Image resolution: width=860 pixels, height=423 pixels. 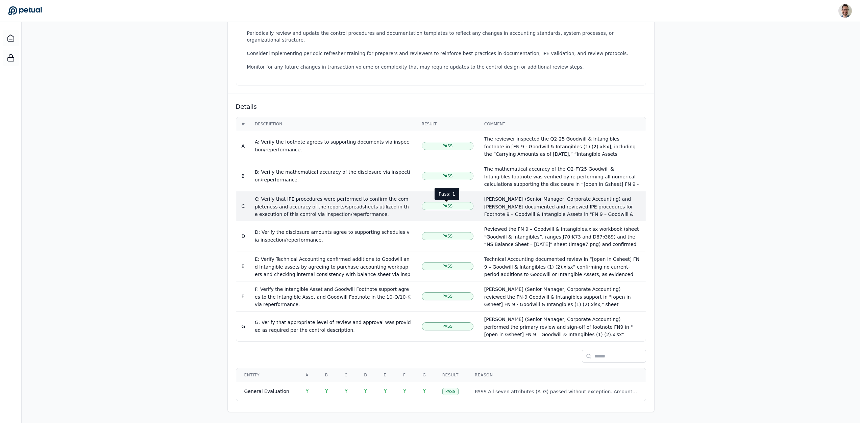 I want to click on th: Entity, so click(x=267, y=375).